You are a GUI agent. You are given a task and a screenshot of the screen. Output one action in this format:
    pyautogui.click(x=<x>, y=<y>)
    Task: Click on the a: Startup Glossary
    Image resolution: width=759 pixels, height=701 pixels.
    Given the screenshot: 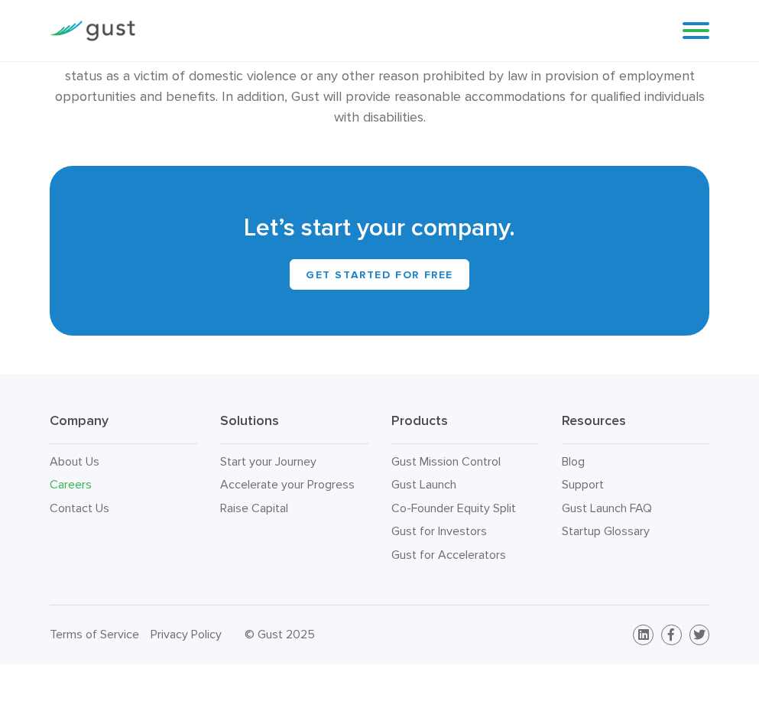 What is the action you would take?
    pyautogui.click(x=606, y=531)
    